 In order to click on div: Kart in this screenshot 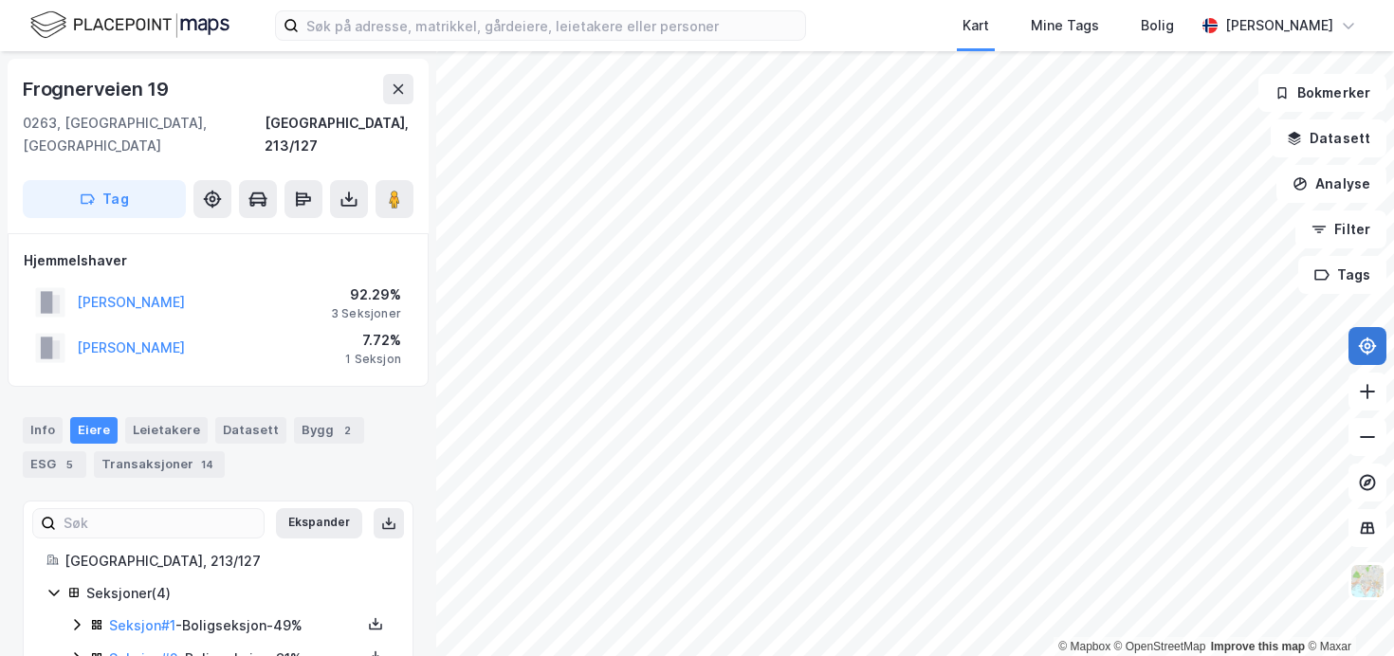, I will do `click(976, 26)`.